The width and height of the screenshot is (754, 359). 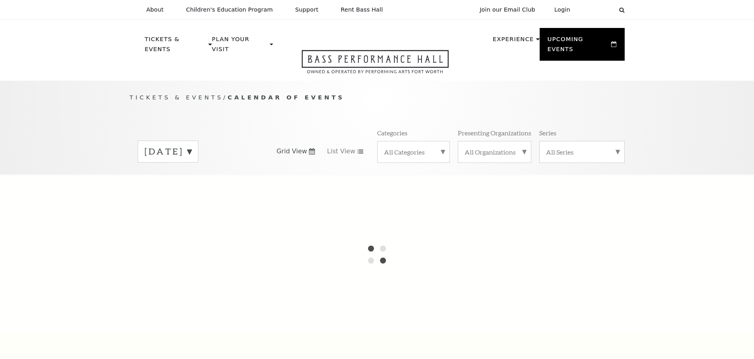 I want to click on select: Select:, so click(x=597, y=10).